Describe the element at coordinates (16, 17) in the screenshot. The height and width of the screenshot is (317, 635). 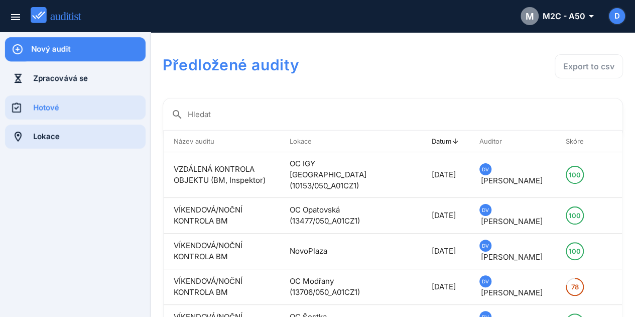
I see `i: menu` at that location.